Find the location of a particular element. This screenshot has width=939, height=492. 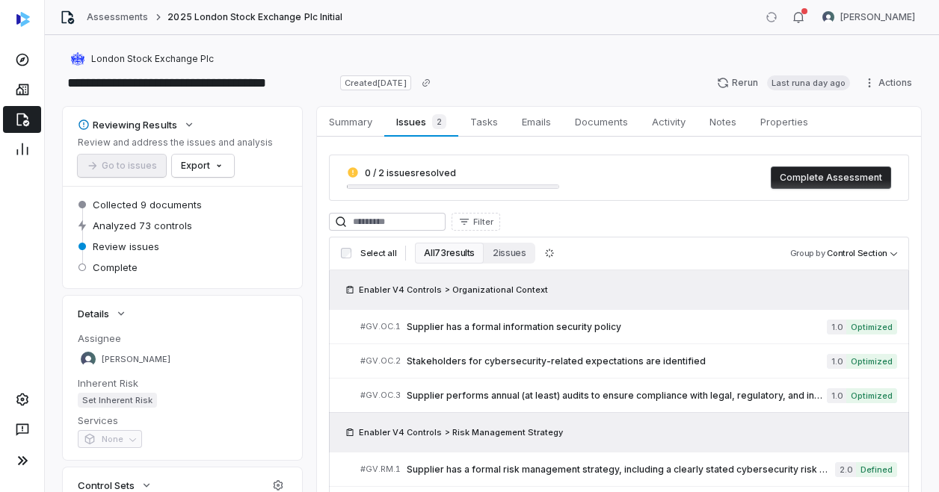

button: Complete Assessment is located at coordinates (830, 178).